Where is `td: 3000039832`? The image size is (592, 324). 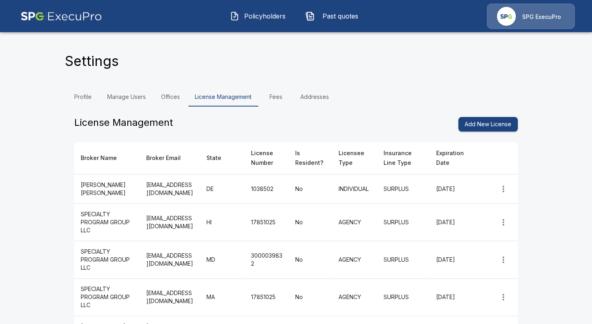
td: 3000039832 is located at coordinates (266, 259).